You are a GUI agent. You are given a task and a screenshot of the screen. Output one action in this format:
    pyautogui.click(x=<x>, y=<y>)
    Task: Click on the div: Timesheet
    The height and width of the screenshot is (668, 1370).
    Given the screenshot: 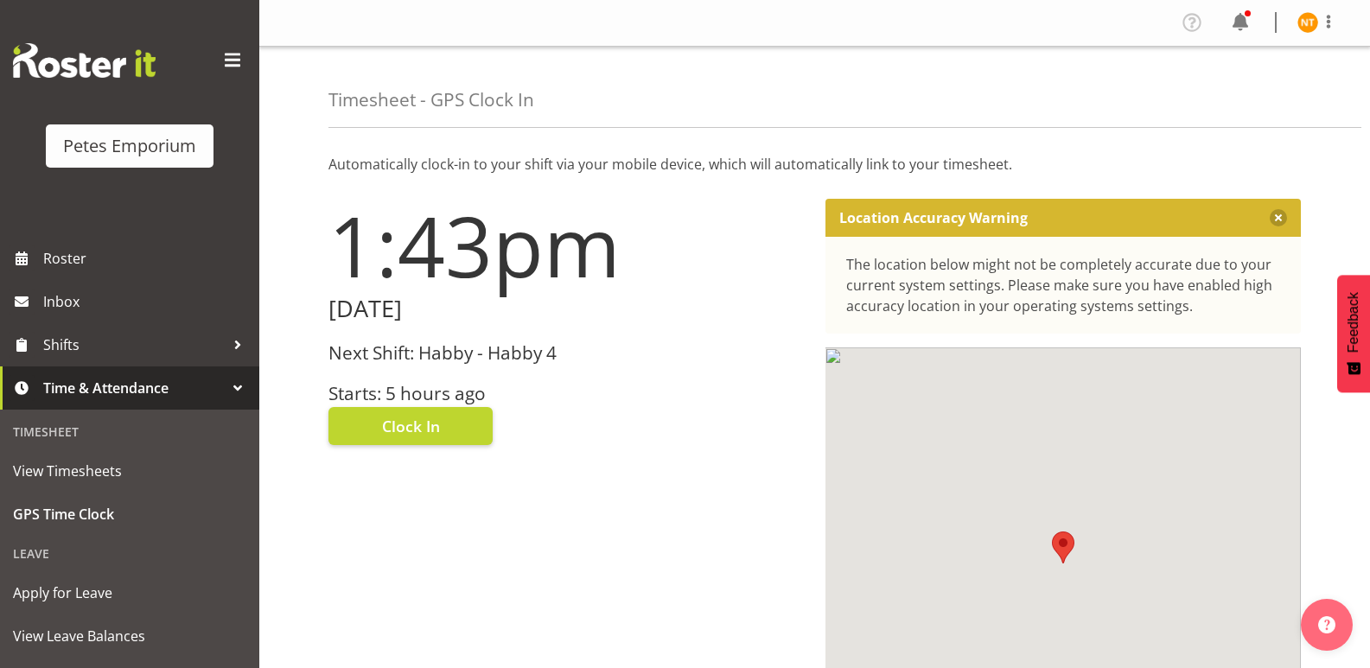 What is the action you would take?
    pyautogui.click(x=130, y=431)
    